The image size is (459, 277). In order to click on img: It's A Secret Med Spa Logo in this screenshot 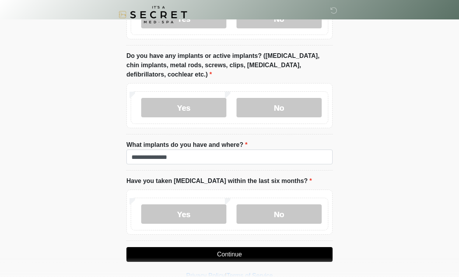, I will do `click(153, 14)`.